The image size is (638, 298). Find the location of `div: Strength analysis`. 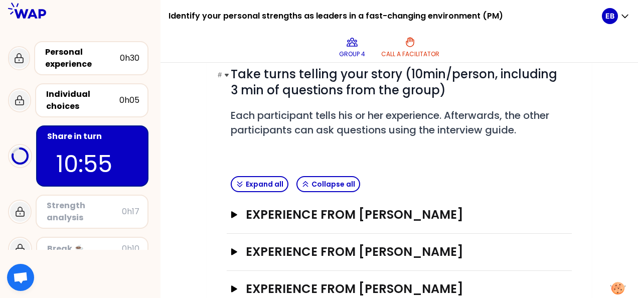

div: Strength analysis is located at coordinates (84, 212).